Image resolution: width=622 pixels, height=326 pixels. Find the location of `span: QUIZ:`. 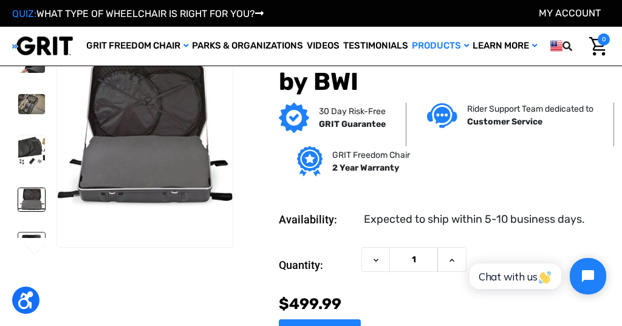

span: QUIZ: is located at coordinates (24, 13).